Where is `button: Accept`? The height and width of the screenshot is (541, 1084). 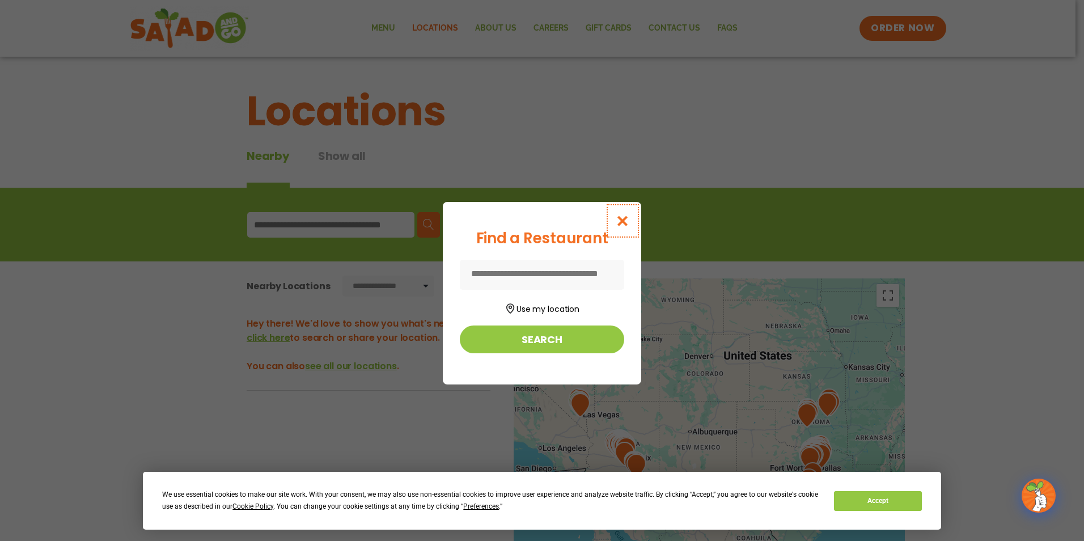
button: Accept is located at coordinates (877, 500).